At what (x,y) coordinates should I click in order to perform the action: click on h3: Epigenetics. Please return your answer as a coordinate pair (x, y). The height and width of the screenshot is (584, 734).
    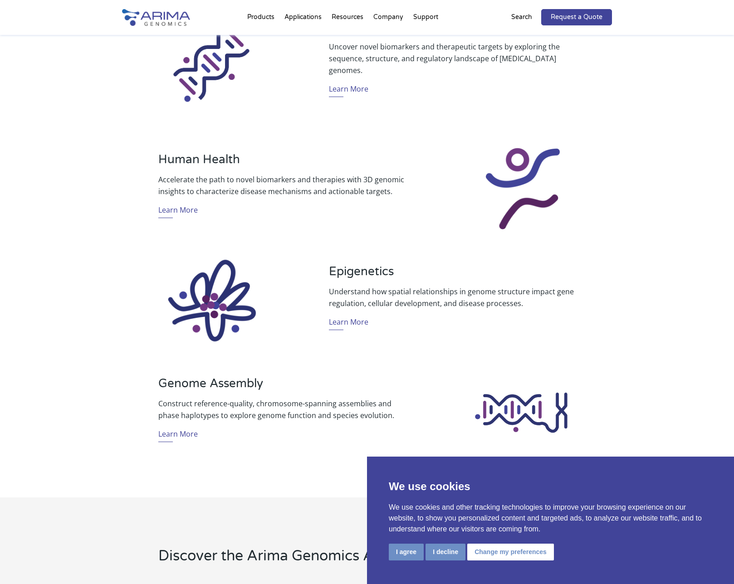
    Looking at the image, I should click on (452, 275).